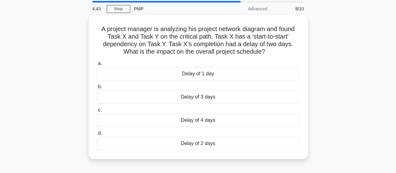  What do you see at coordinates (289, 9) in the screenshot?
I see `div: 8/10` at bounding box center [289, 9].